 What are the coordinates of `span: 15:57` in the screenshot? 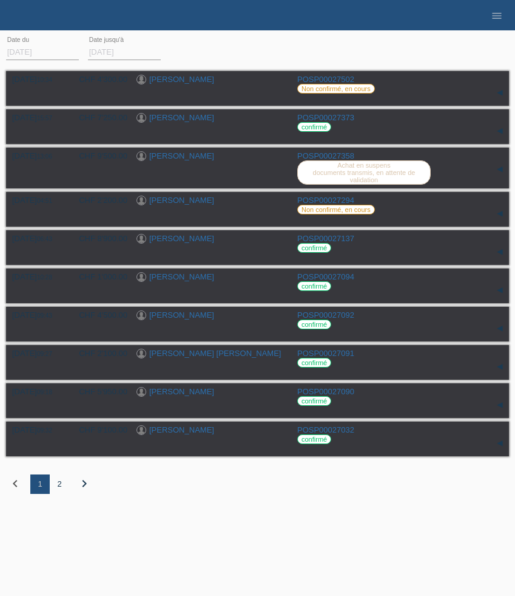 It's located at (44, 118).